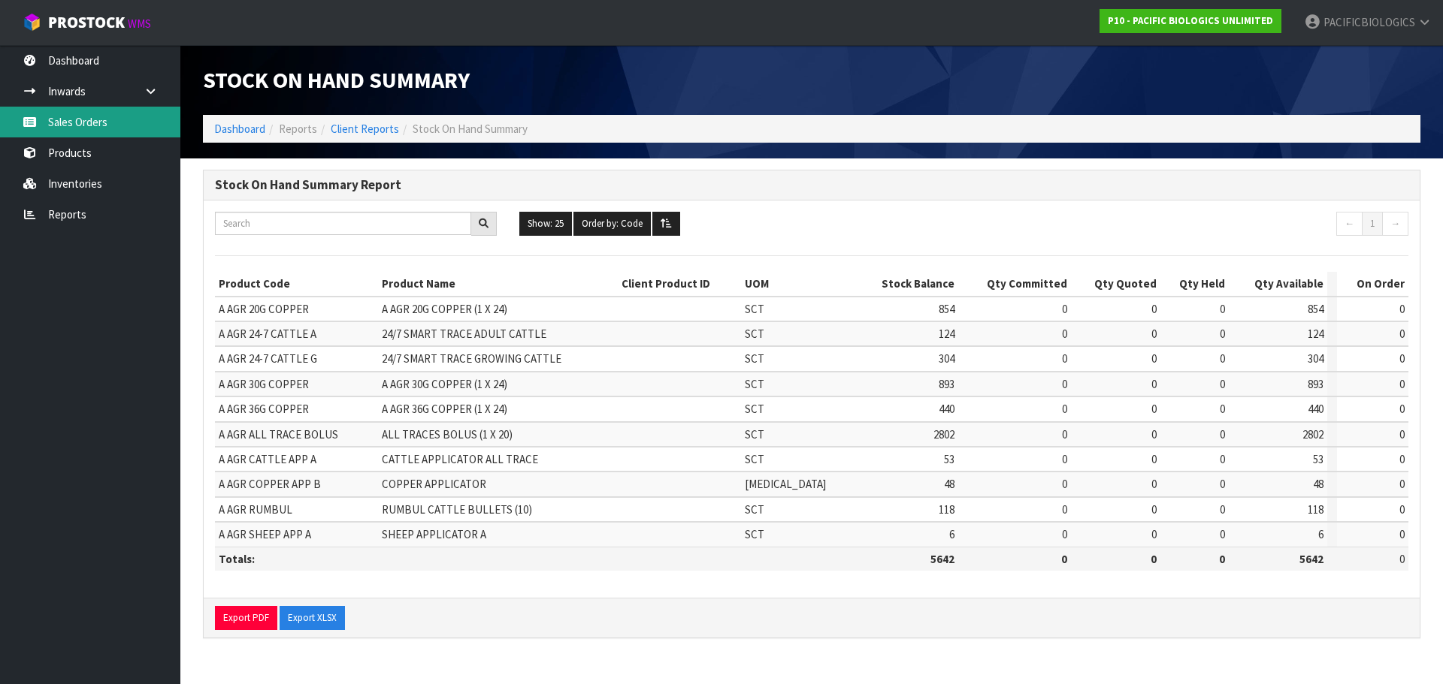 Image resolution: width=1443 pixels, height=684 pixels. What do you see at coordinates (1315, 334) in the screenshot?
I see `span: 124` at bounding box center [1315, 334].